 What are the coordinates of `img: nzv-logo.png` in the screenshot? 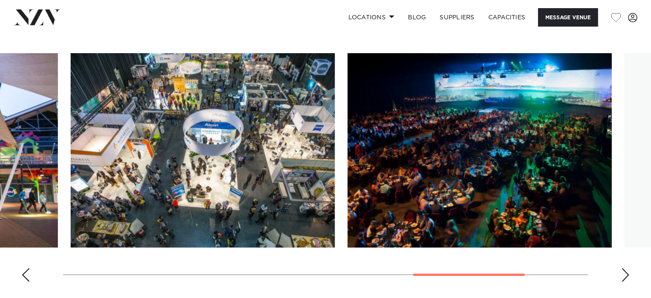 It's located at (37, 17).